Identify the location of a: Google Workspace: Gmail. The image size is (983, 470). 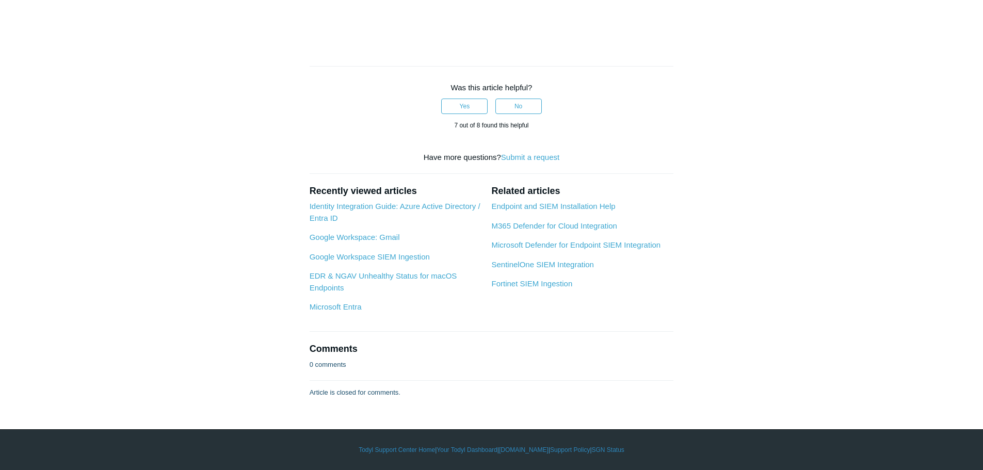
(355, 237).